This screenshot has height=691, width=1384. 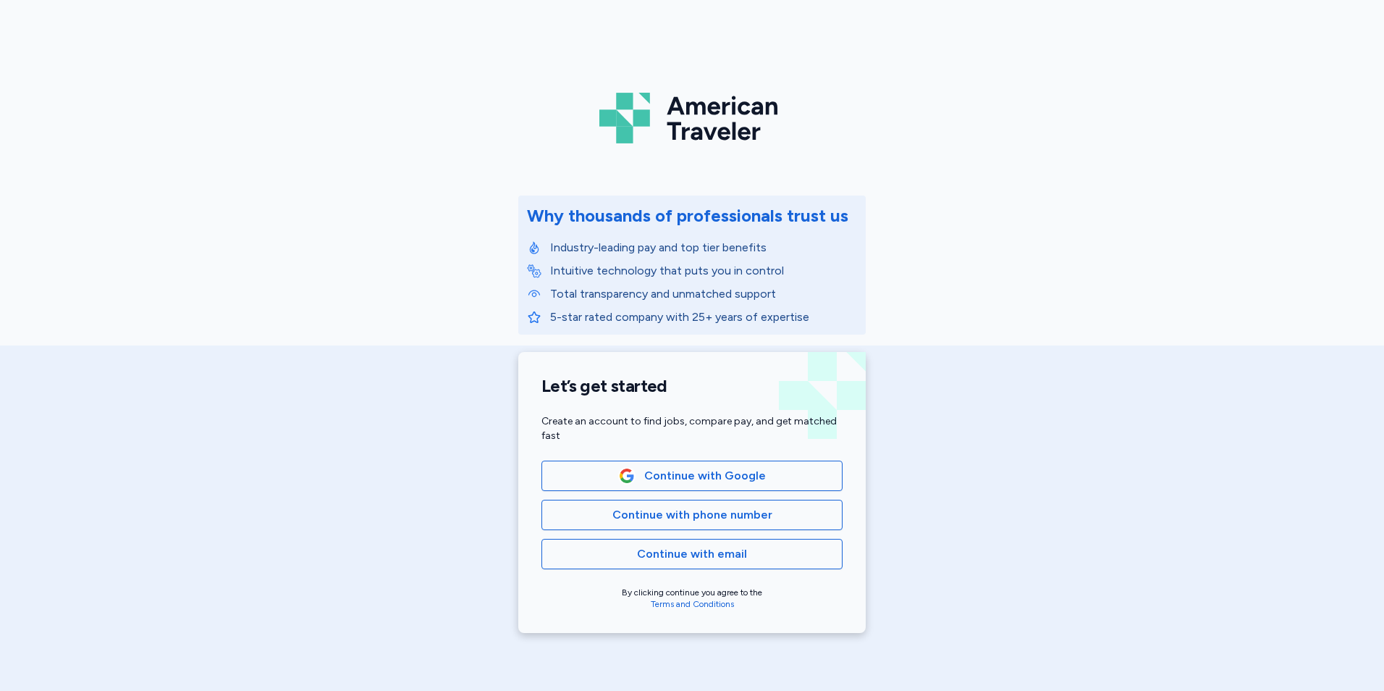 What do you see at coordinates (692, 515) in the screenshot?
I see `span: Continue with phone number` at bounding box center [692, 515].